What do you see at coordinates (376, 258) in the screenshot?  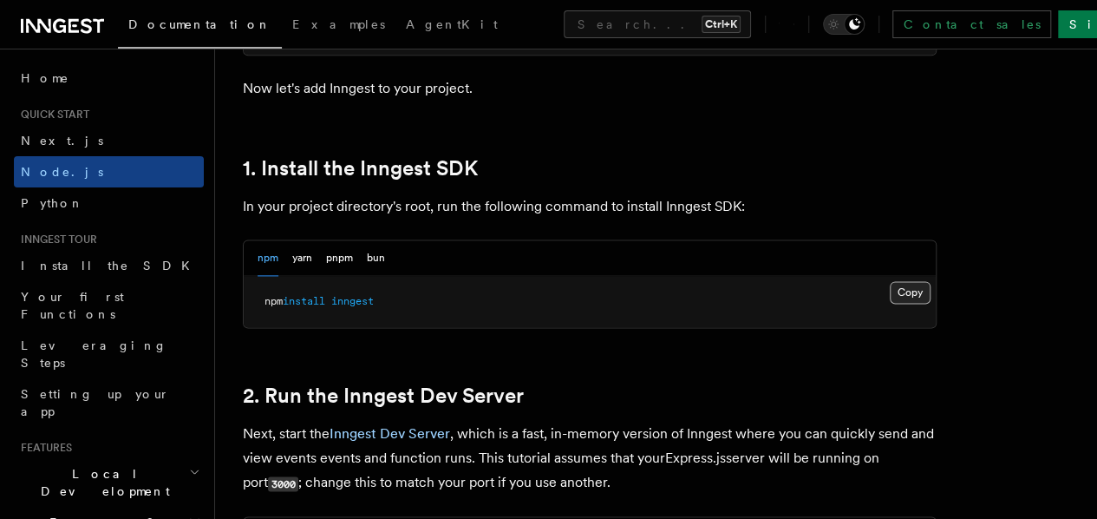 I see `button: bun` at bounding box center [376, 258].